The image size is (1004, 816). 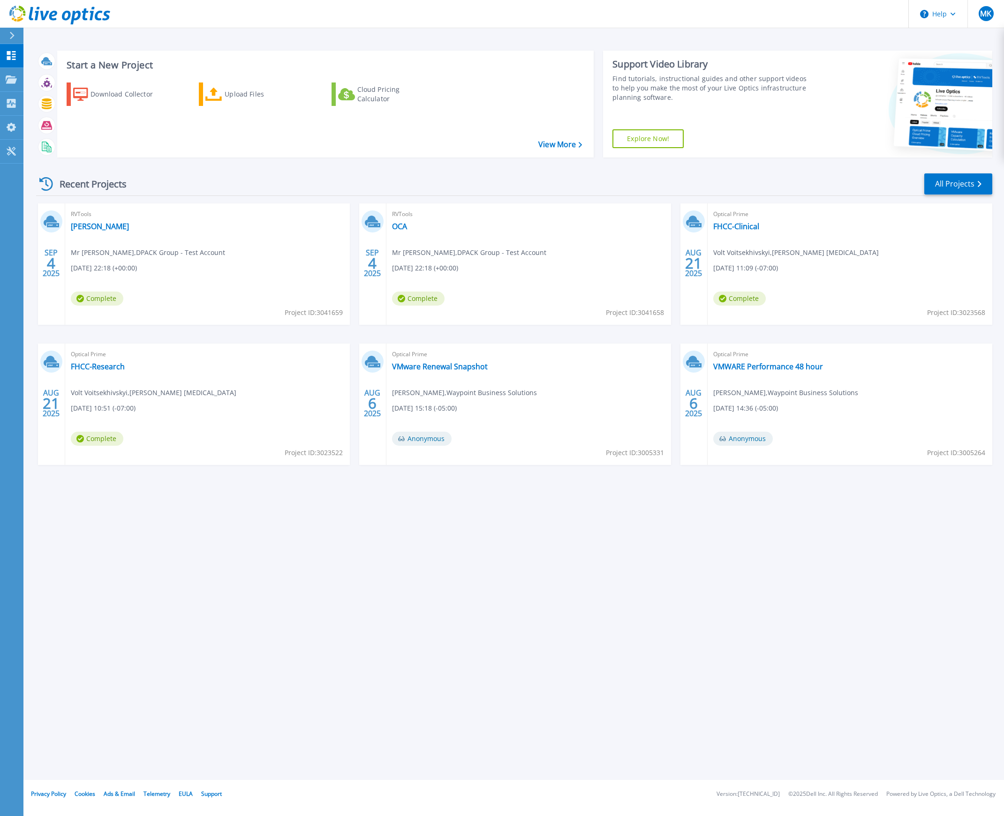 What do you see at coordinates (262, 94) in the screenshot?
I see `div: Upload Files` at bounding box center [262, 94].